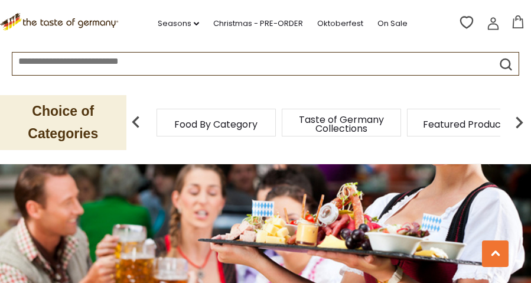  Describe the element at coordinates (178, 24) in the screenshot. I see `a: Seasons` at that location.